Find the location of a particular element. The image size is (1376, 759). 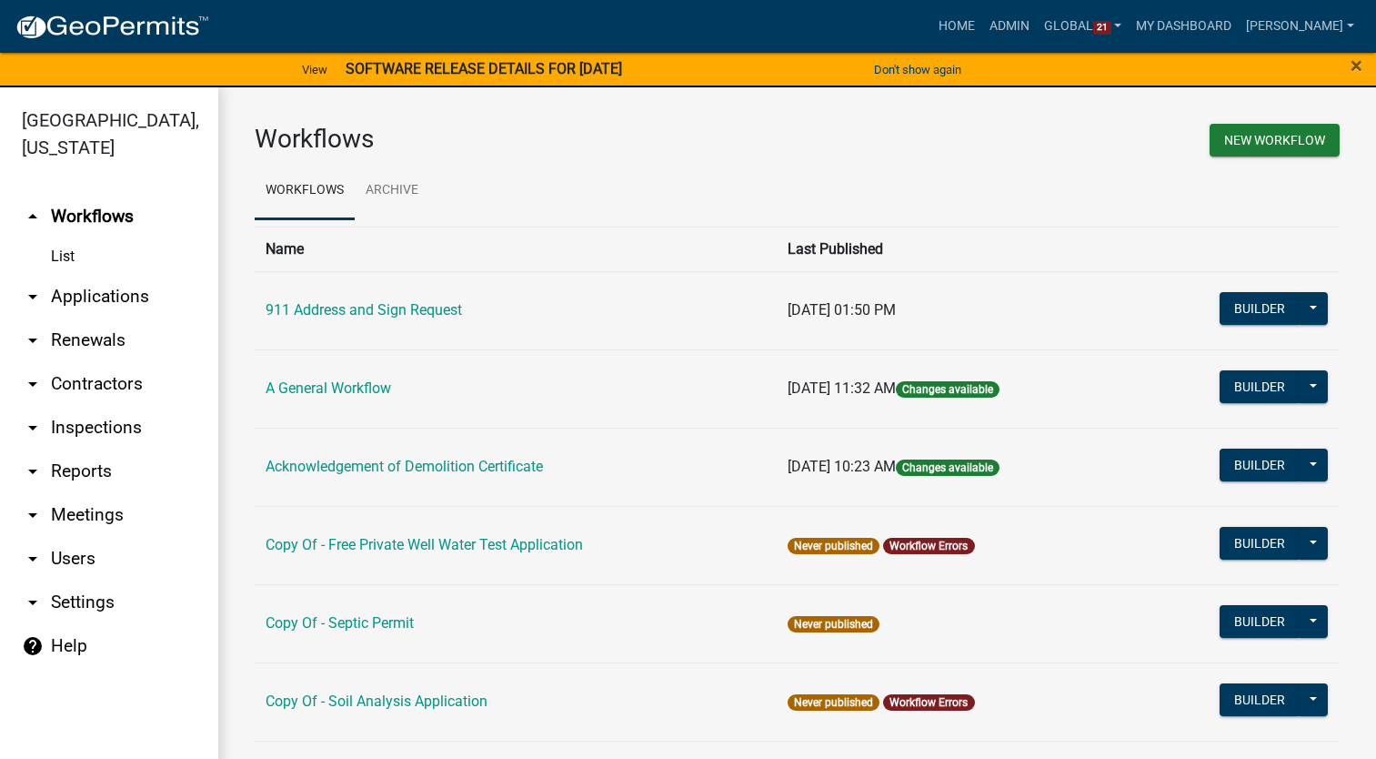

button: Don't show again is located at coordinates (918, 69).